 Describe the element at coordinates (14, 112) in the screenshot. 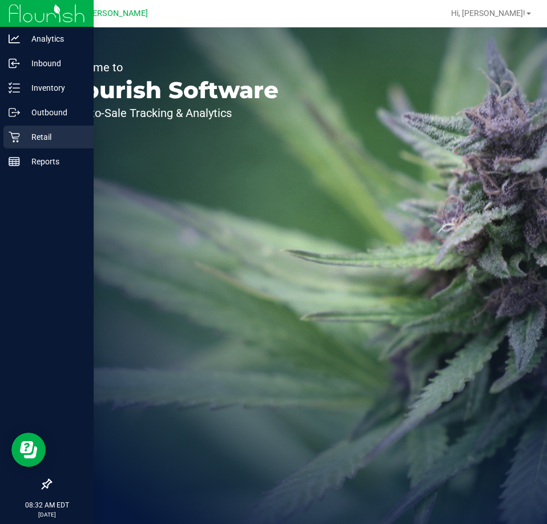

I see `inline-svg: Outbound` at that location.